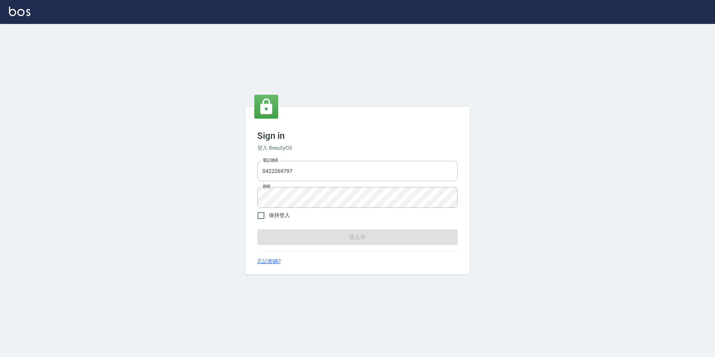  I want to click on label: 密碼, so click(266, 186).